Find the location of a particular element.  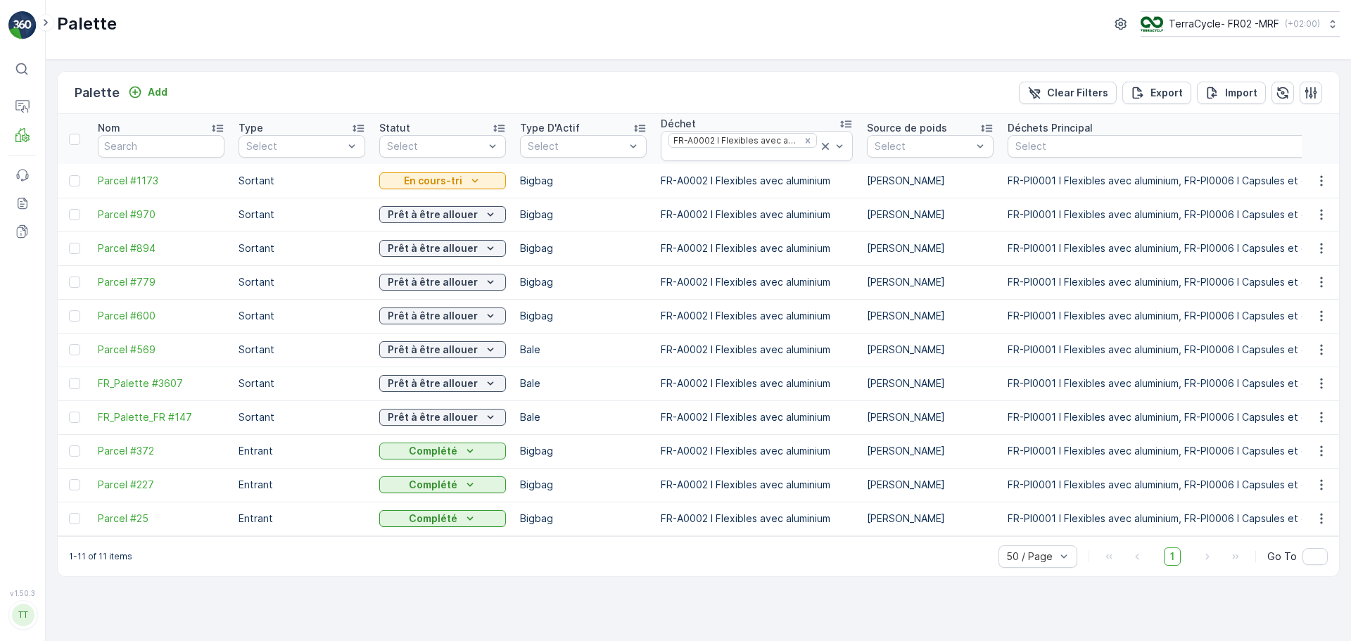

p: Type D'Actif is located at coordinates (550, 128).